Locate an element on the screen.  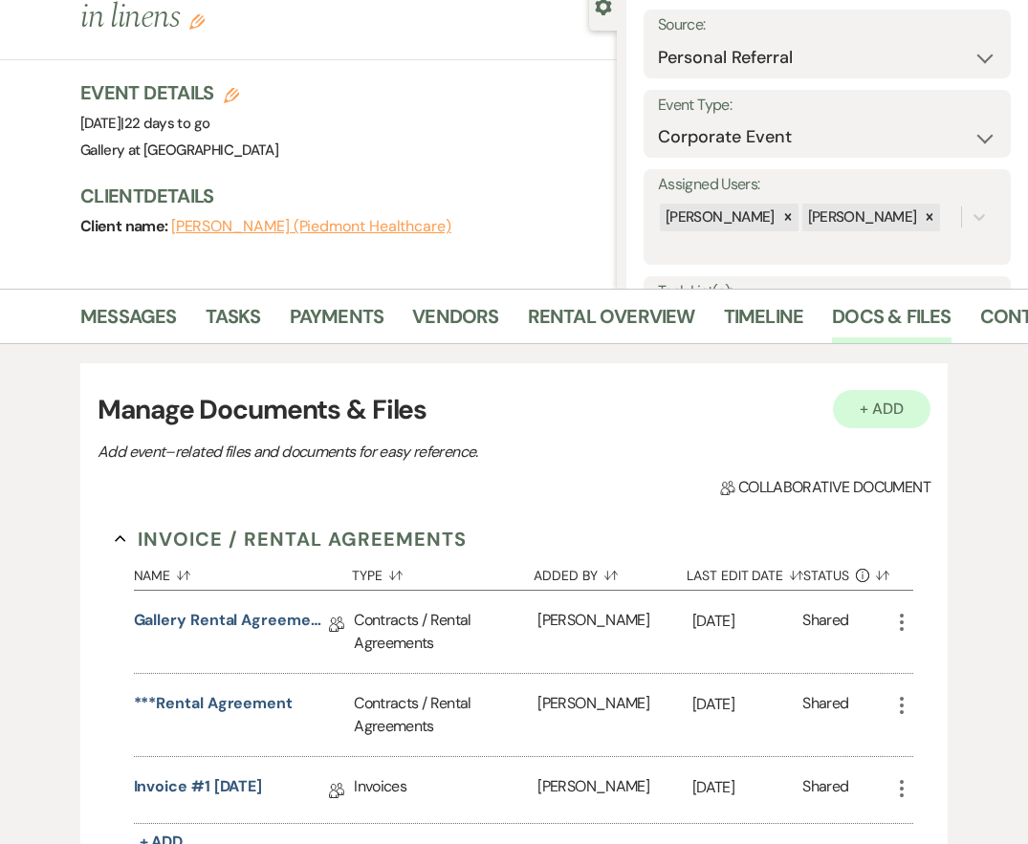
a: Gallery Rental Agreement is located at coordinates (229, 623).